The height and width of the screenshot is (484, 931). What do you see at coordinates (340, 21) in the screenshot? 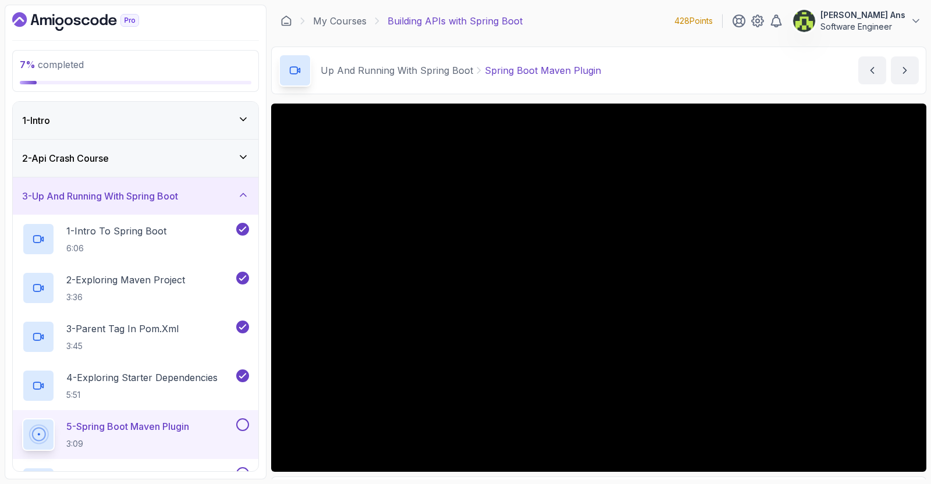
I see `a: My Courses` at bounding box center [340, 21].